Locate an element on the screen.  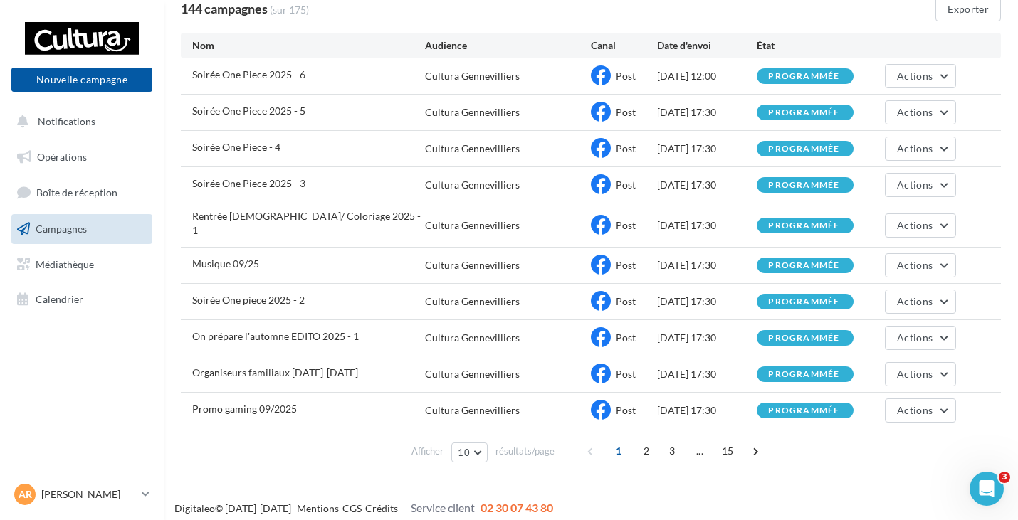
span: Soirée One Piece - 4 is located at coordinates (236, 147).